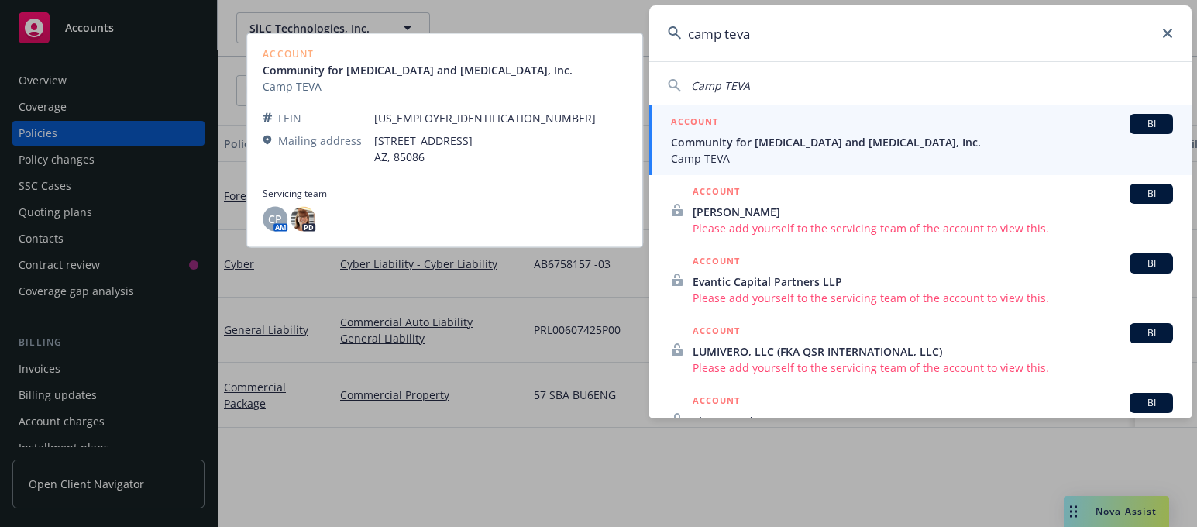  Describe the element at coordinates (933, 421) in the screenshot. I see `span: The Avocado Tea Company` at that location.